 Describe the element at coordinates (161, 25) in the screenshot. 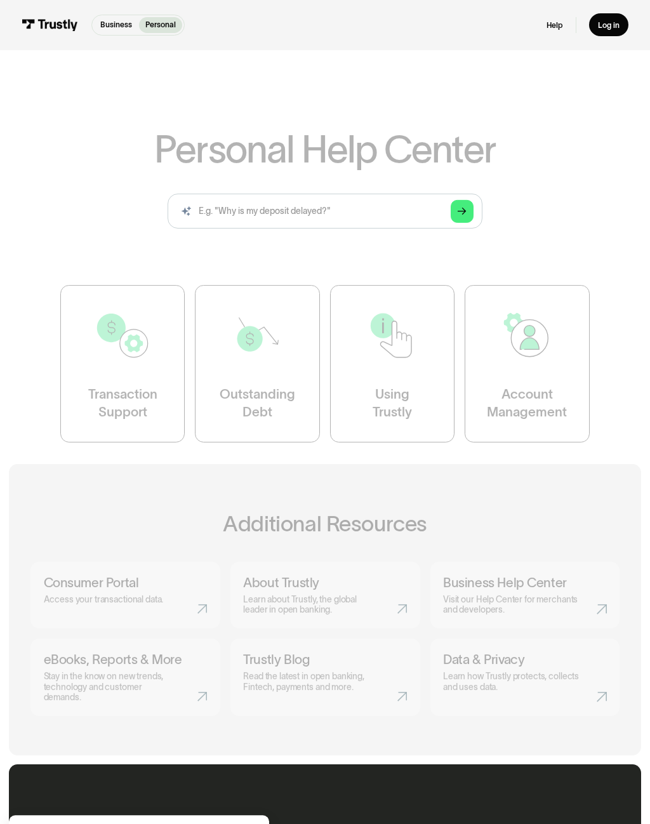

I see `p: Personal` at that location.